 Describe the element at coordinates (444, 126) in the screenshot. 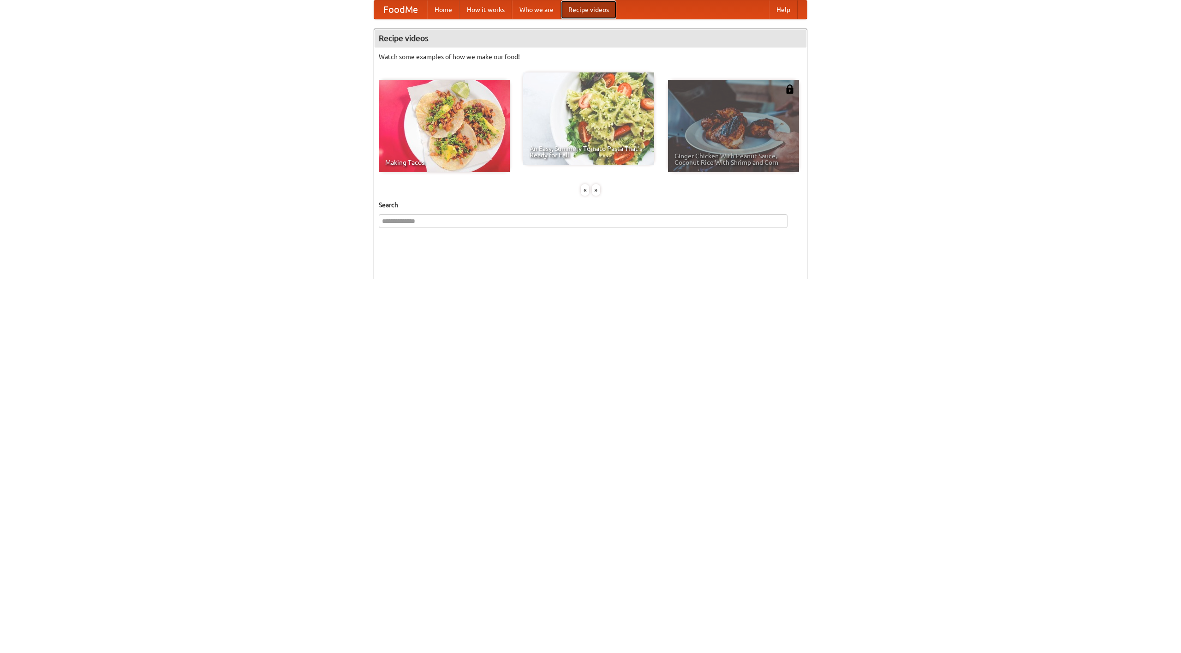

I see `a: Making Tacos` at that location.